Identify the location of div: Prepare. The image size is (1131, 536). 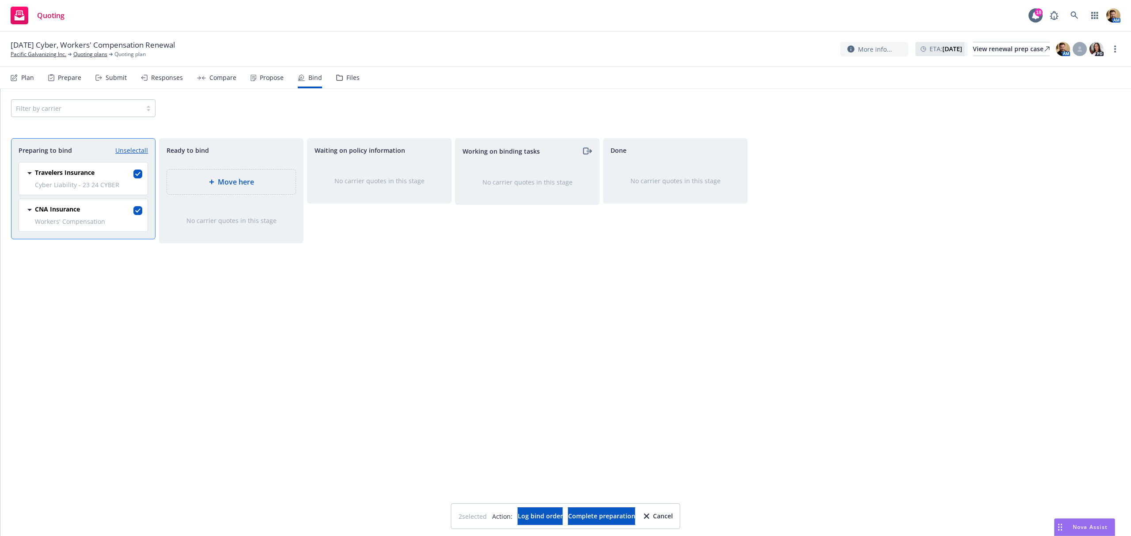
(69, 78).